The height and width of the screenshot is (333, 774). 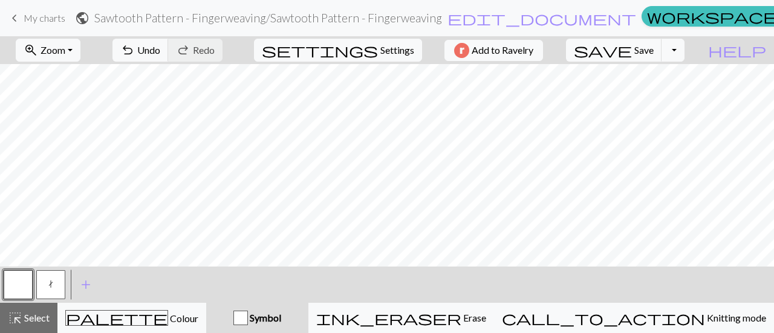 What do you see at coordinates (36, 18) in the screenshot?
I see `a: My charts` at bounding box center [36, 18].